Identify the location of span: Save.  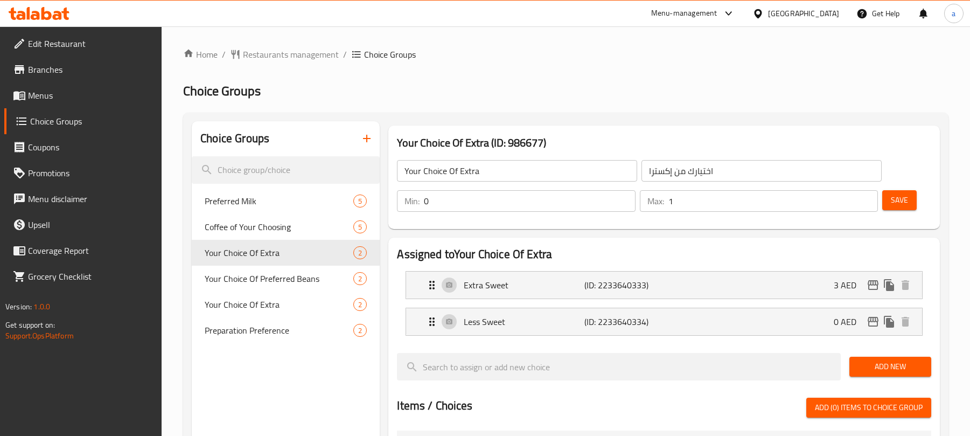
(899, 200).